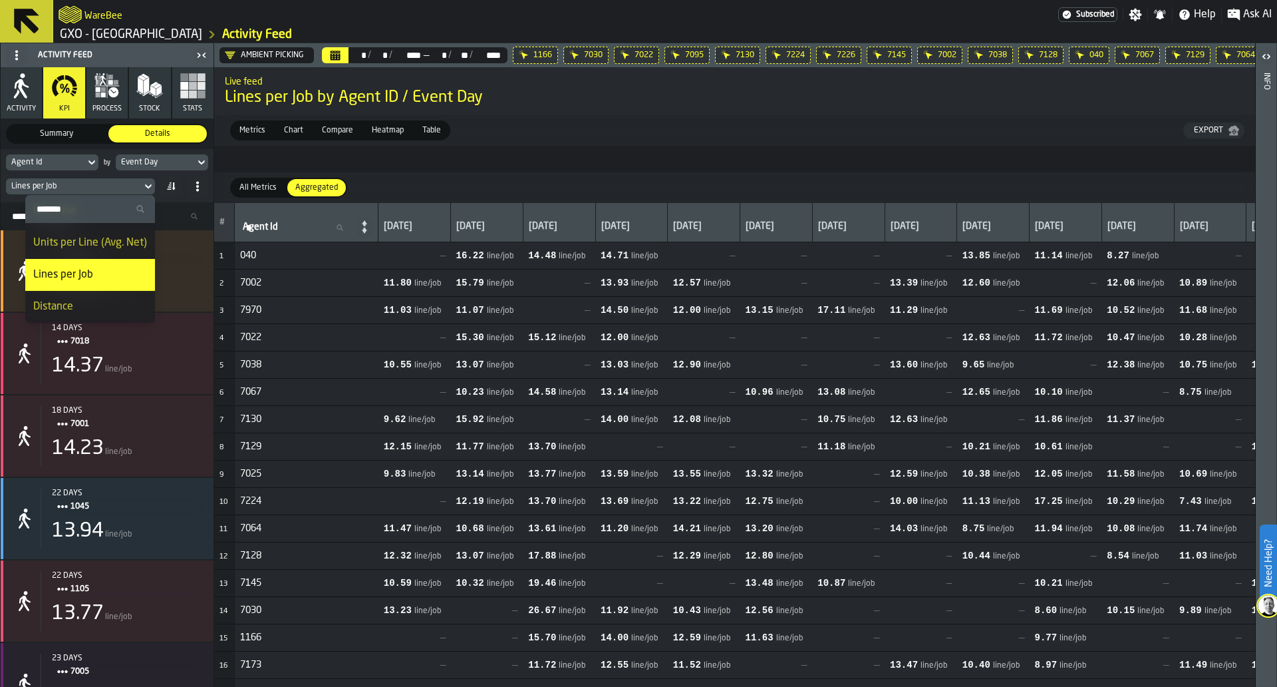  I want to click on li: dropdown-item, so click(90, 243).